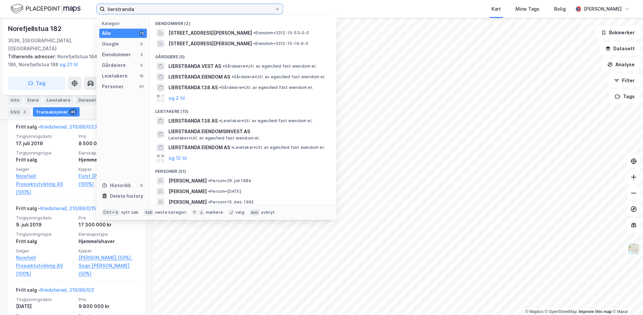  I want to click on div: Norefjellstua 182, so click(35, 29).